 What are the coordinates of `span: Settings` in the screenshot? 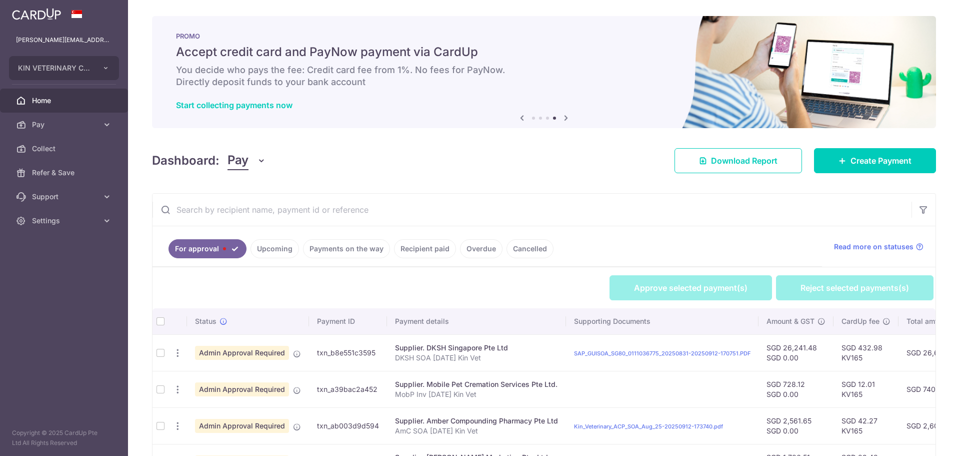 It's located at (65, 221).